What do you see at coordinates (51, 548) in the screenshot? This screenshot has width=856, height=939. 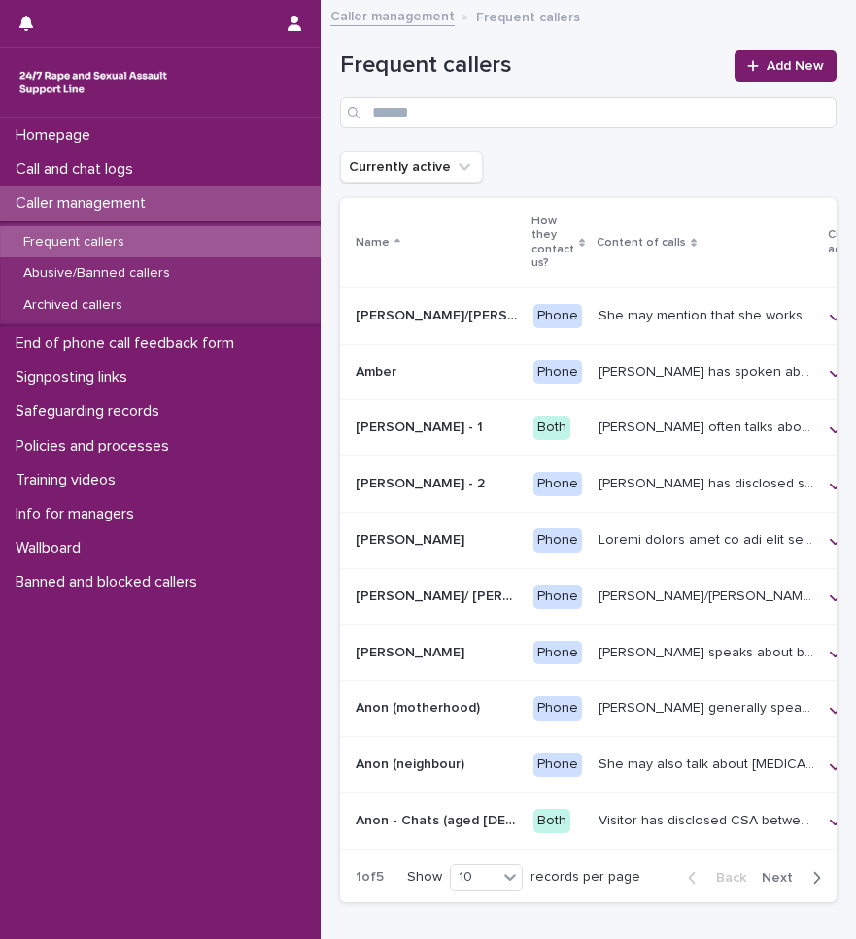 I see `p: Wallboard` at bounding box center [51, 548].